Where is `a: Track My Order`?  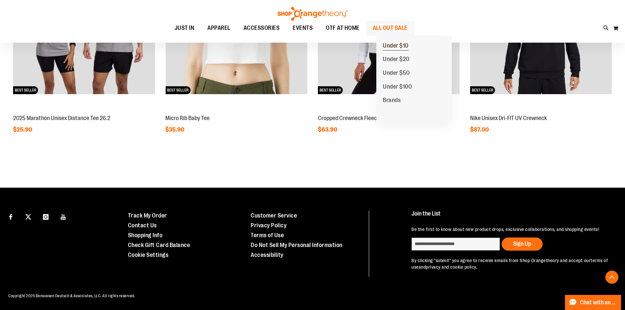
a: Track My Order is located at coordinates (147, 216).